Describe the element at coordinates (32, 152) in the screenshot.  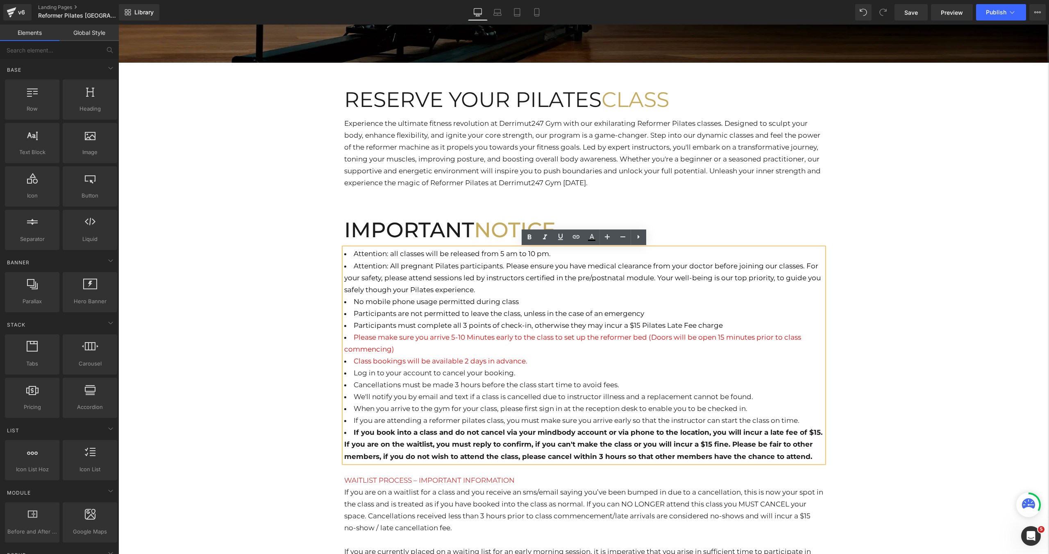
I see `span: Text Block` at that location.